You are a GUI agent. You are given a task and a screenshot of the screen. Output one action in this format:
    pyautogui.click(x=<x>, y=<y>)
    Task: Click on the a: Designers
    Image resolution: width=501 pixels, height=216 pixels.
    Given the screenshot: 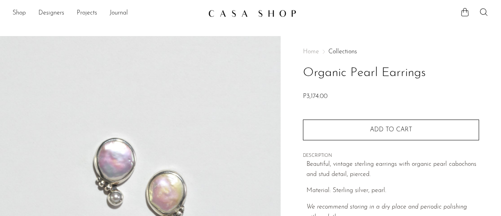 What is the action you would take?
    pyautogui.click(x=51, y=13)
    